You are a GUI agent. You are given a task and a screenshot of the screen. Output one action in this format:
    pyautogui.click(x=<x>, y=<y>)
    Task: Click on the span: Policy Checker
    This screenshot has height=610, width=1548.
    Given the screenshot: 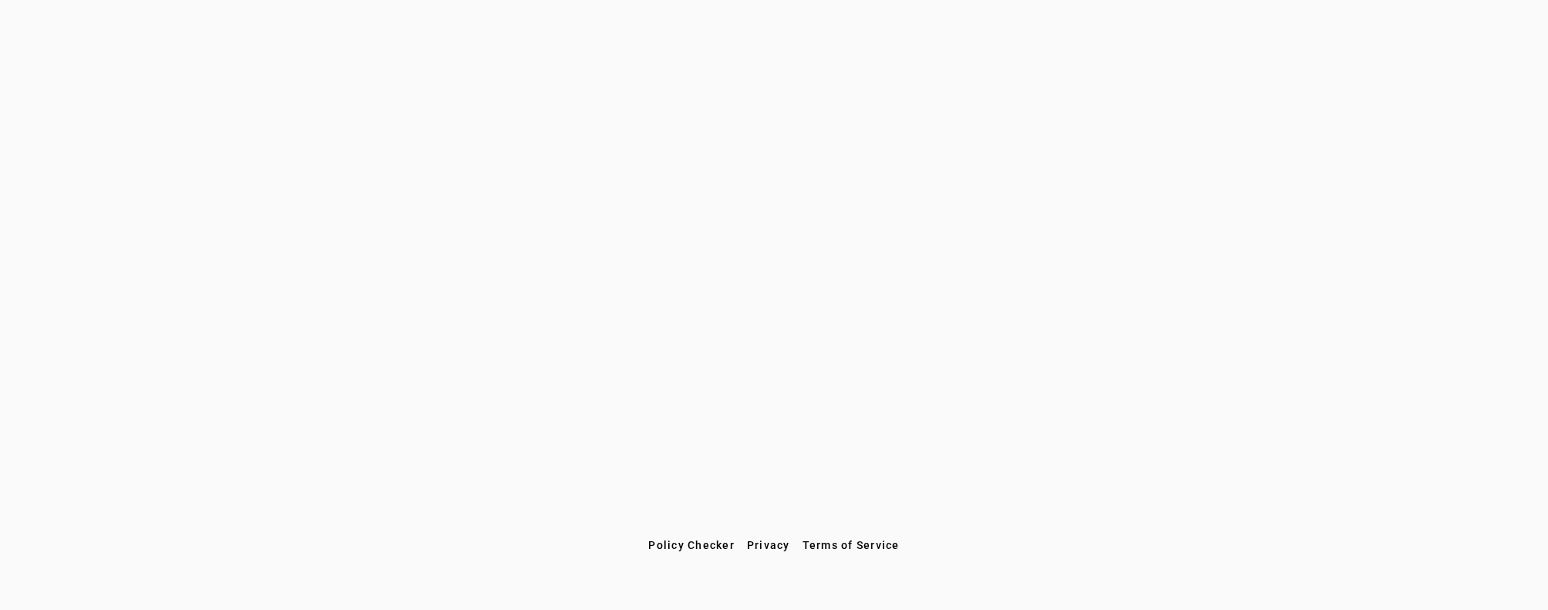 What is the action you would take?
    pyautogui.click(x=691, y=545)
    